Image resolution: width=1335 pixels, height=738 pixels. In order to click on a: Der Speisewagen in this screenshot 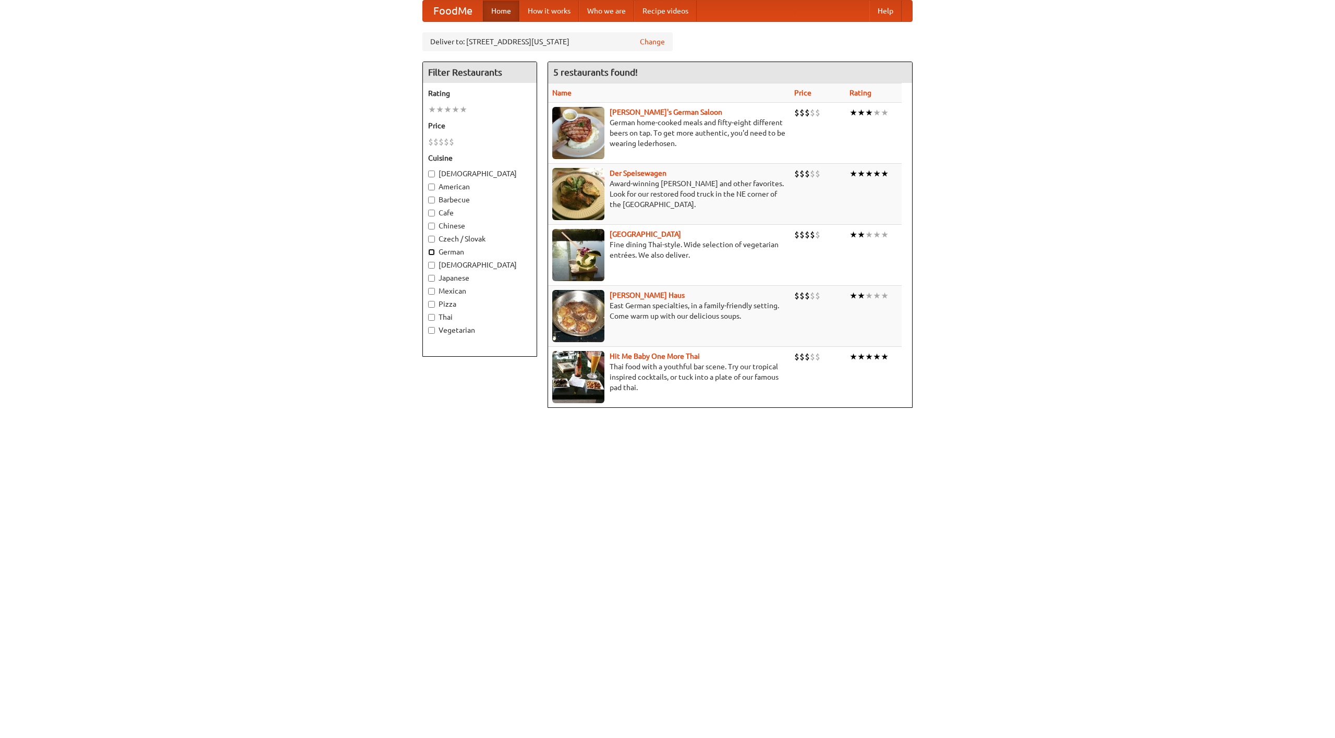, I will do `click(638, 173)`.